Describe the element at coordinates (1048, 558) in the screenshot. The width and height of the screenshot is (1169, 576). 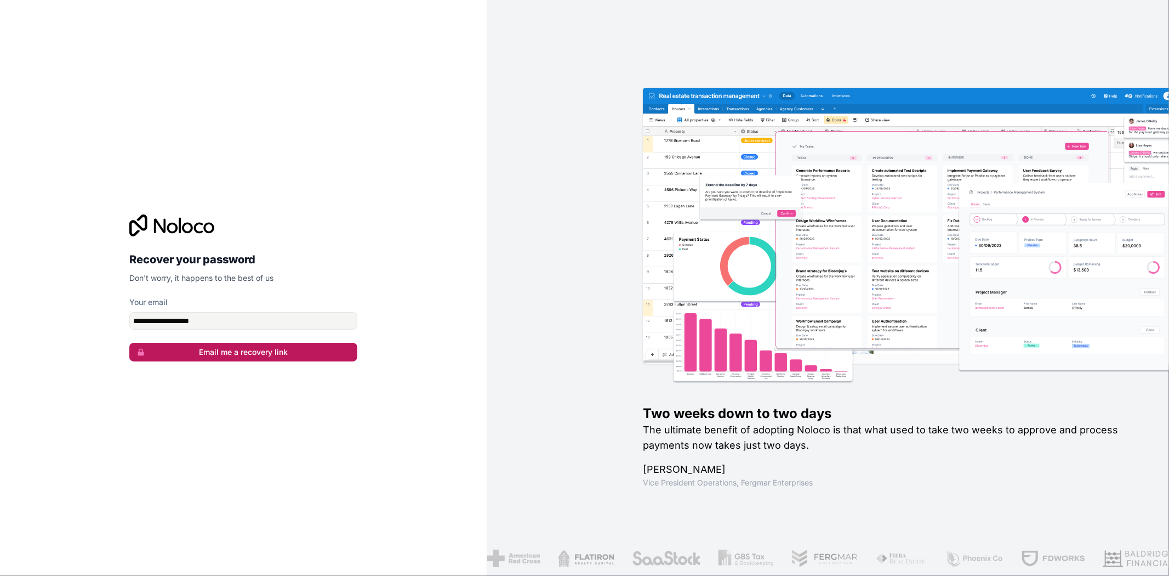
I see `img: /assets/fdworks-Bi04fVtw.png` at that location.